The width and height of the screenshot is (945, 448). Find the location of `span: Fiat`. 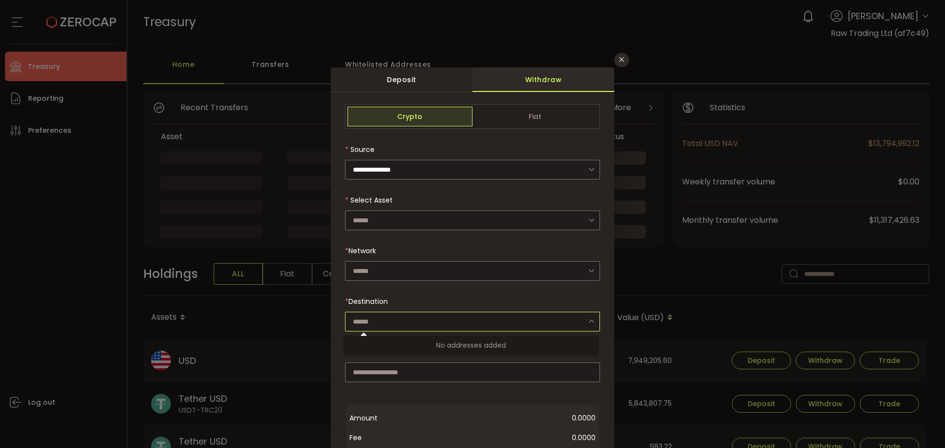

span: Fiat is located at coordinates (535, 117).